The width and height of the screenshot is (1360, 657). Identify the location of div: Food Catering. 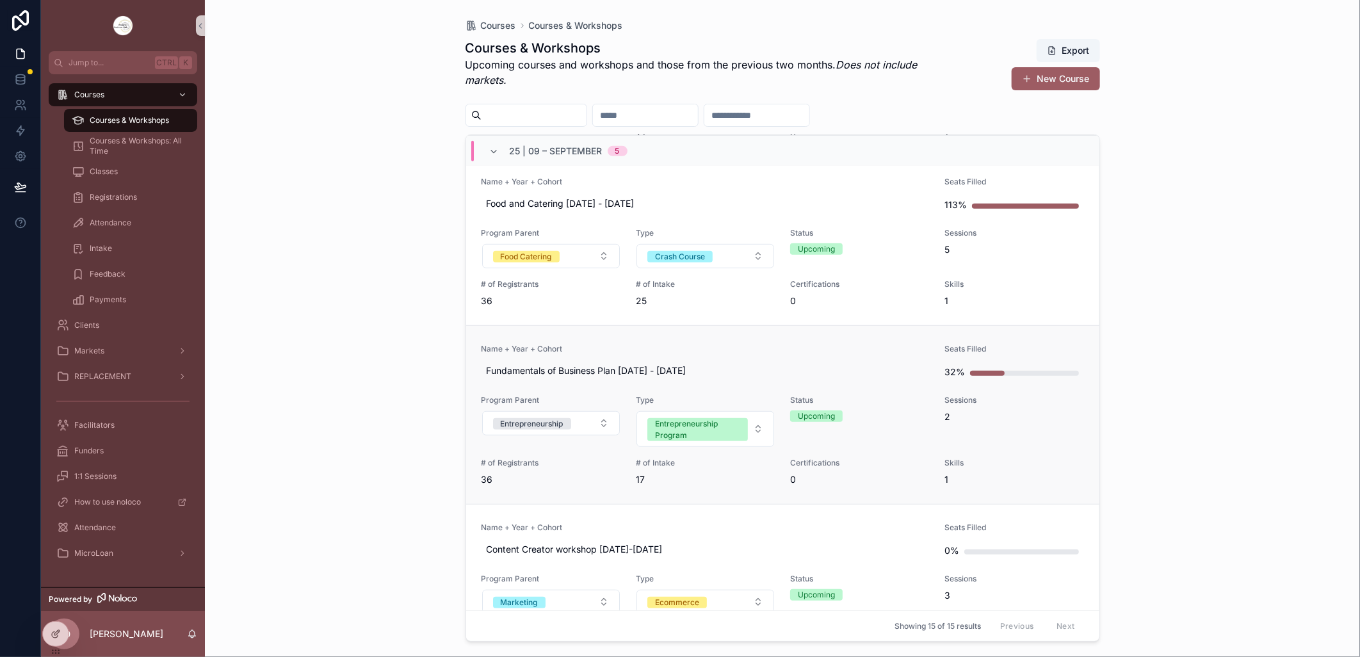
(527, 257).